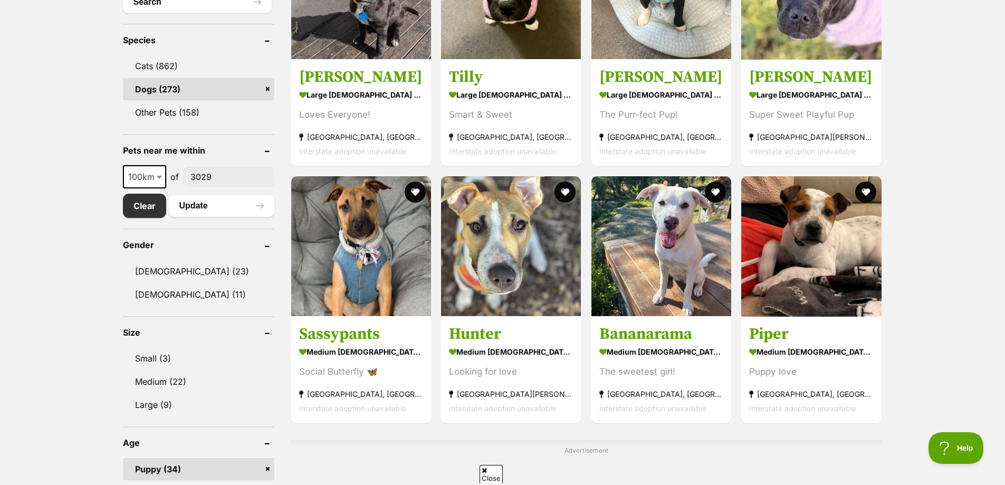 This screenshot has width=1005, height=485. What do you see at coordinates (361, 114) in the screenshot?
I see `div: Loves Everyone!` at bounding box center [361, 114].